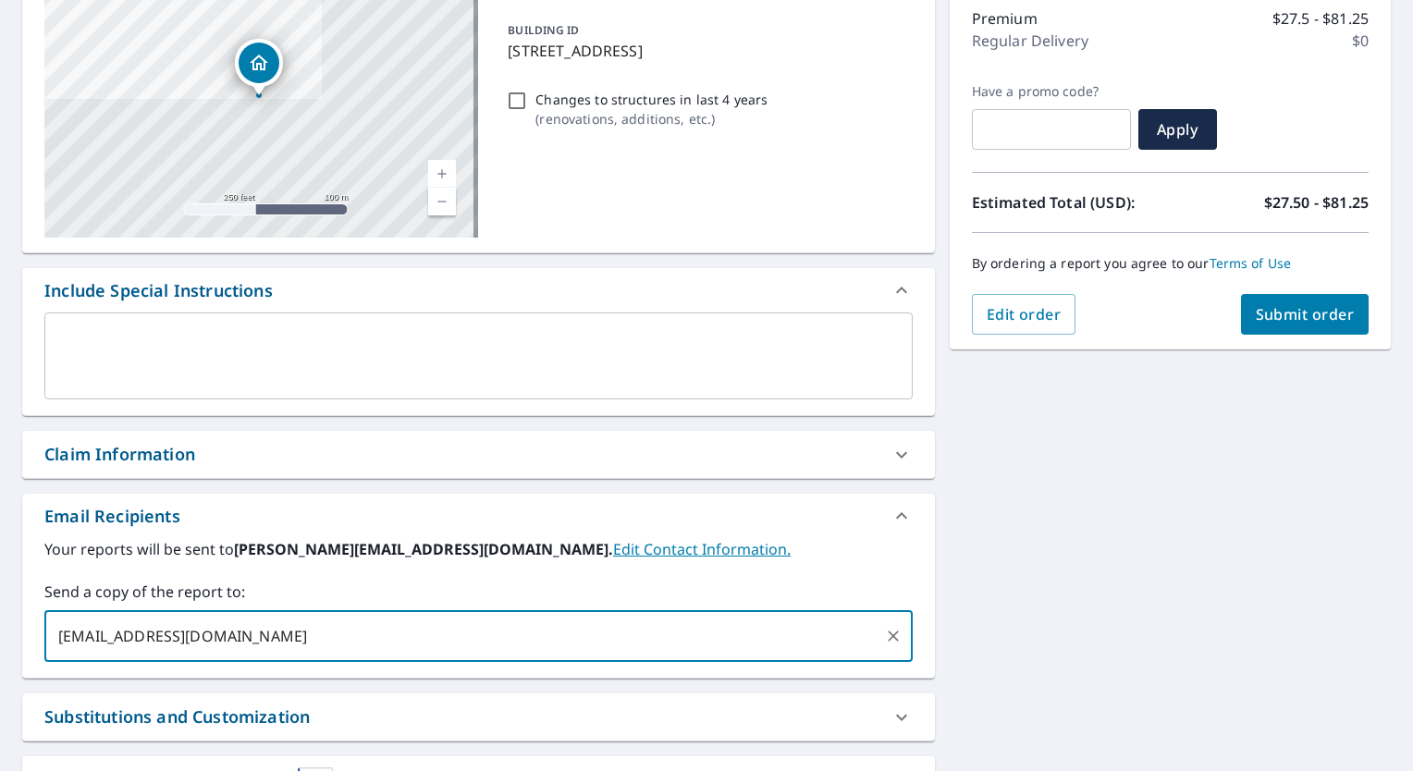  I want to click on p: $0, so click(1360, 41).